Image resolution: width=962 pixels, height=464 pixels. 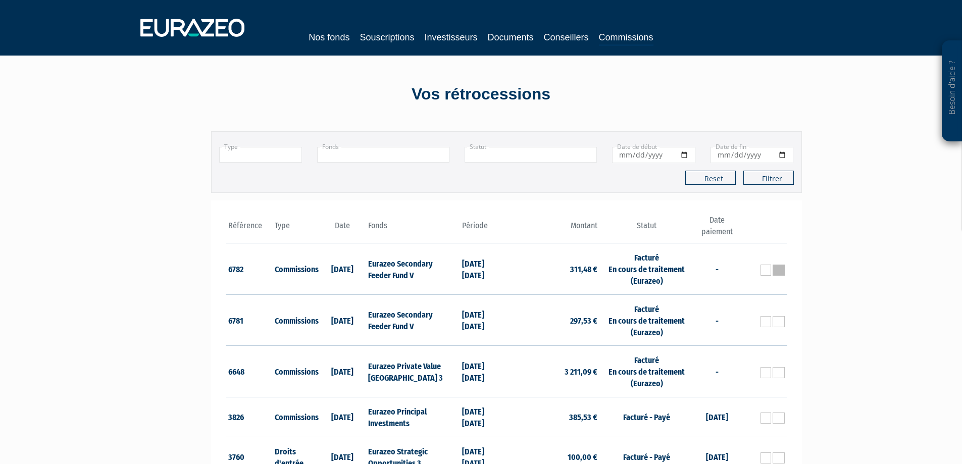 I want to click on th: Fonds, so click(x=412, y=229).